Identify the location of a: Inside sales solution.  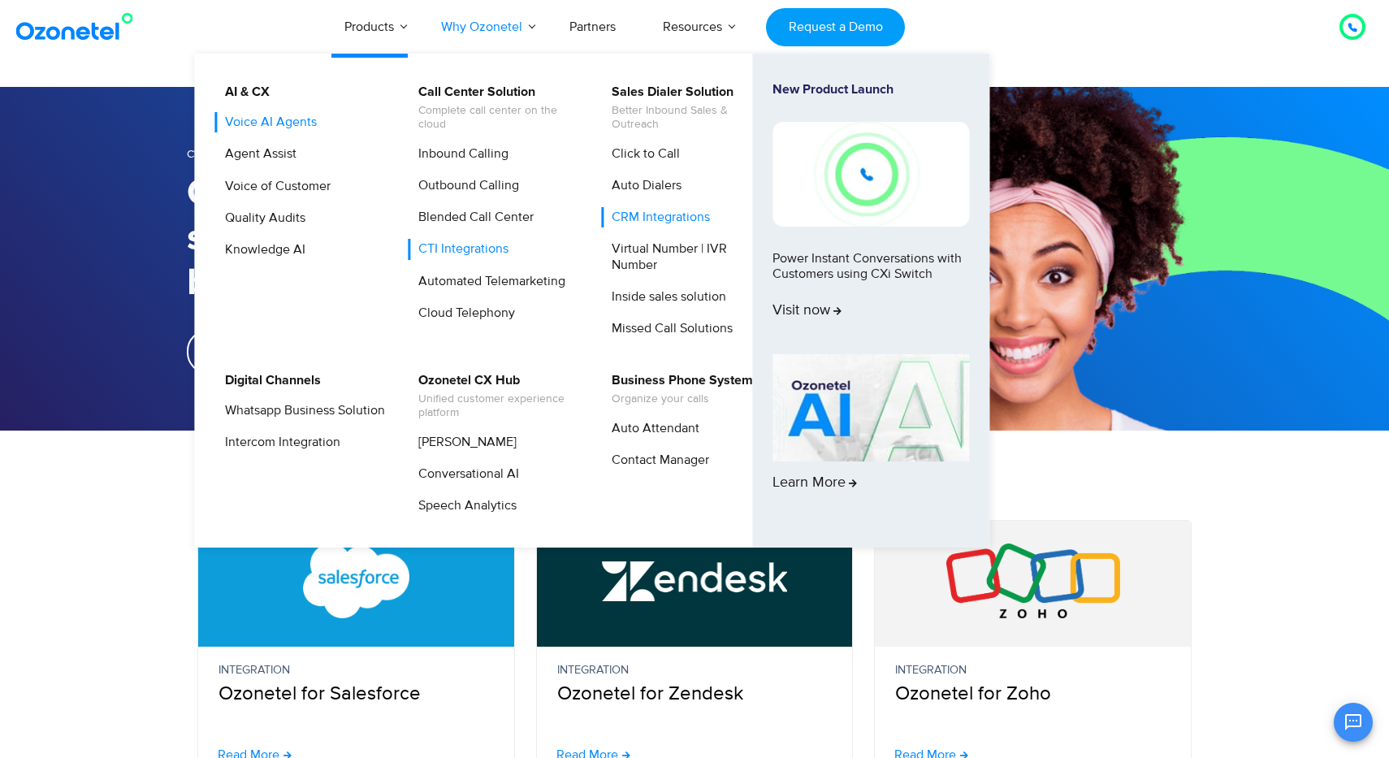
(664, 296).